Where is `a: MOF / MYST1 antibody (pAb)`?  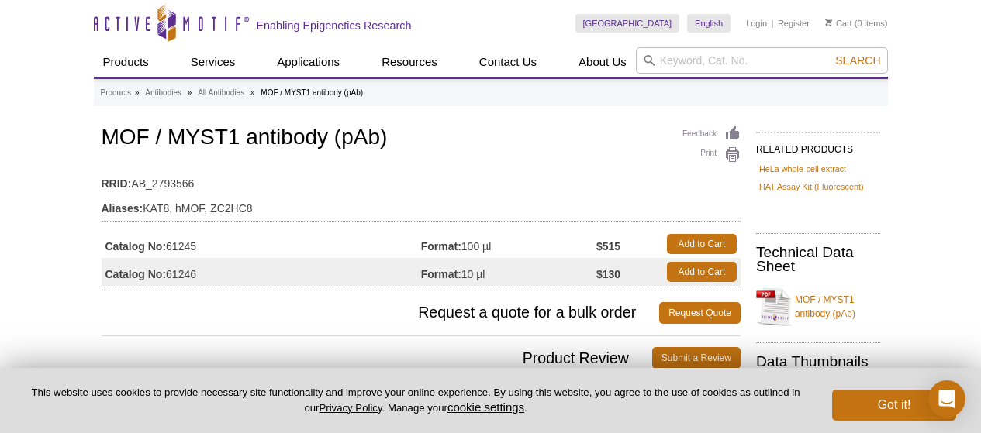 a: MOF / MYST1 antibody (pAb) is located at coordinates (818, 307).